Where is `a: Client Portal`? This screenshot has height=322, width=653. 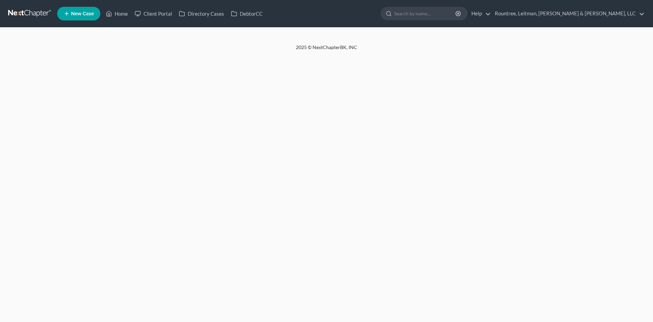
a: Client Portal is located at coordinates (153, 14).